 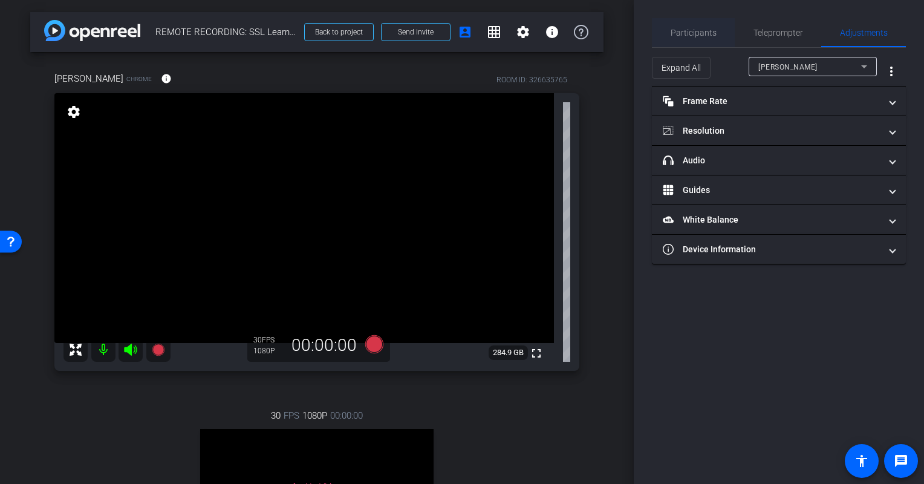 I want to click on div: ROOM ID: 326635765, so click(x=532, y=80).